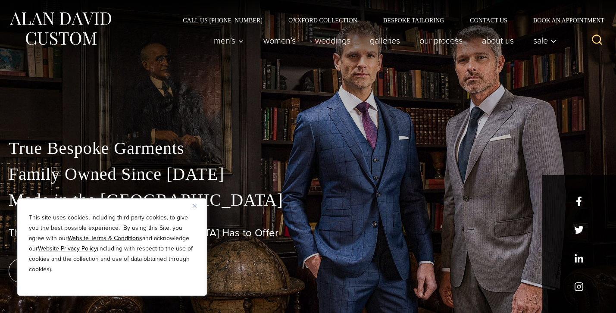 This screenshot has width=616, height=313. I want to click on u: Website Privacy Policy, so click(67, 248).